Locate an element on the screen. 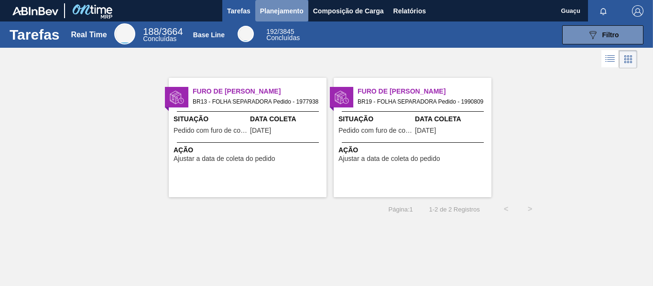  span: 31/07/2025 is located at coordinates (260, 130).